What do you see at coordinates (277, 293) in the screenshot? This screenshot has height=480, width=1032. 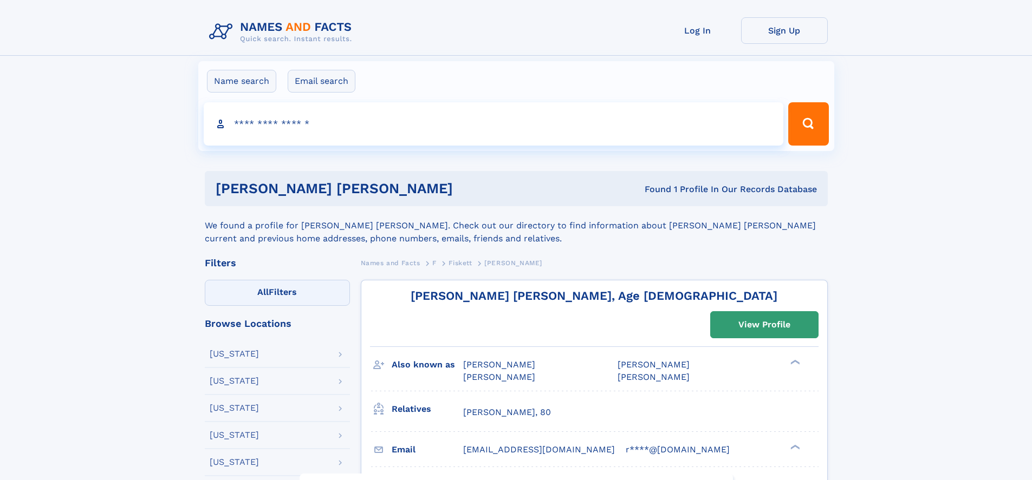 I see `label: Filters` at bounding box center [277, 293].